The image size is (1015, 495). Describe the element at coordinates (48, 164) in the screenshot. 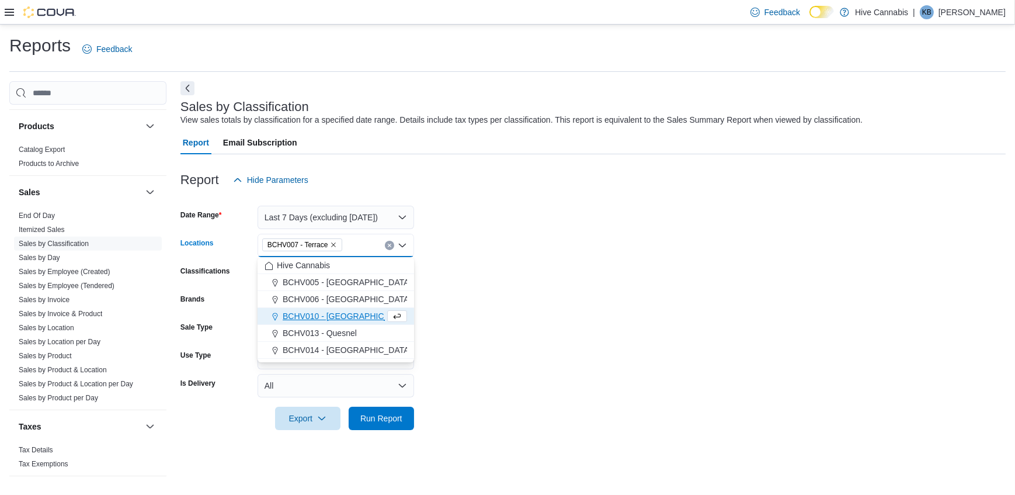

I see `span: Products to Archive` at that location.